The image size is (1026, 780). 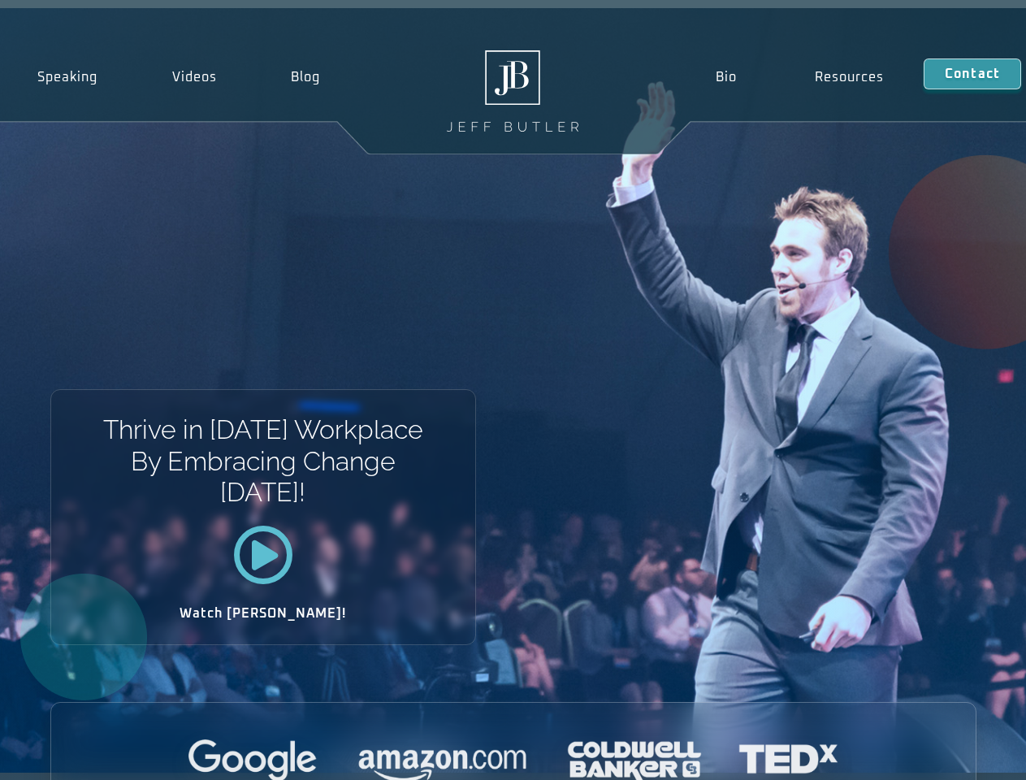 What do you see at coordinates (972, 74) in the screenshot?
I see `a: Contact` at bounding box center [972, 74].